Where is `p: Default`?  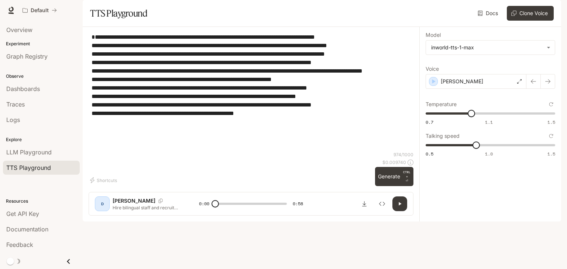
p: Default is located at coordinates (39, 10).